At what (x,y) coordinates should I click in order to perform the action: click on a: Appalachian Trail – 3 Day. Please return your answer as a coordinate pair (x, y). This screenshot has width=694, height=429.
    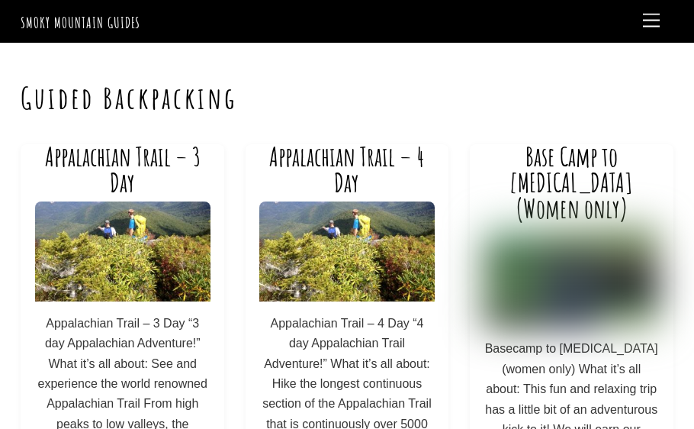
    Looking at the image, I should click on (123, 169).